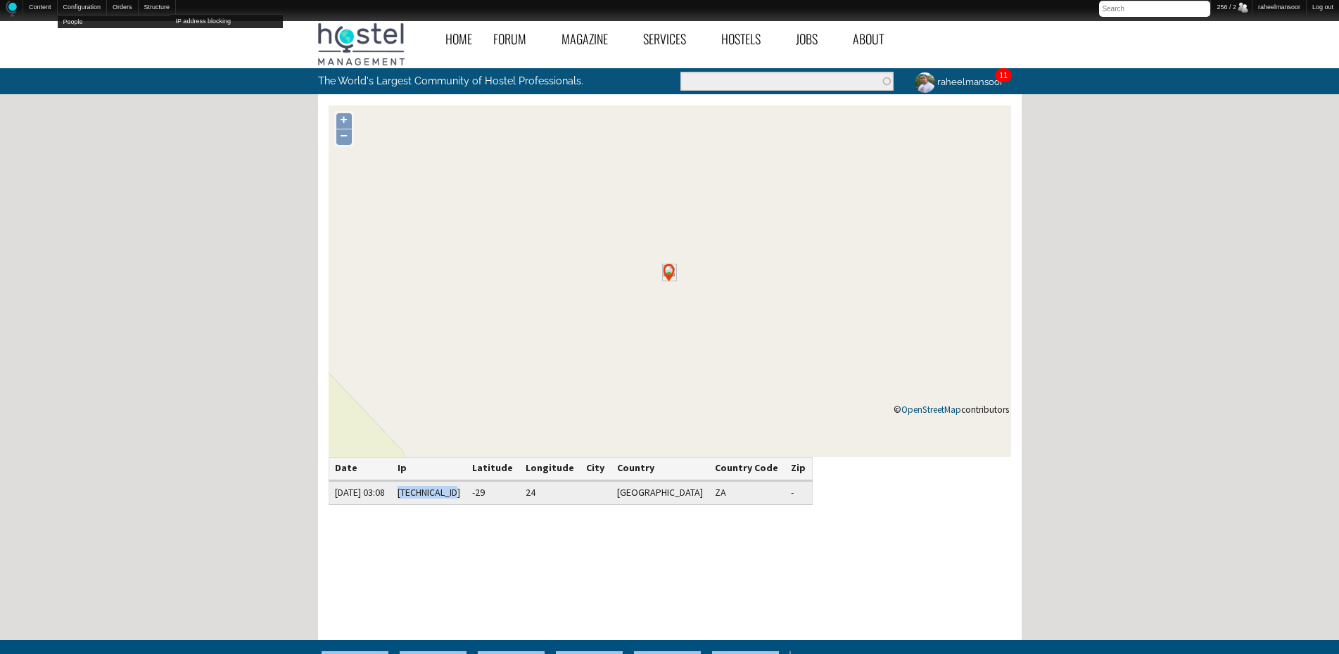 The width and height of the screenshot is (1339, 654). I want to click on a: 11, so click(1003, 75).